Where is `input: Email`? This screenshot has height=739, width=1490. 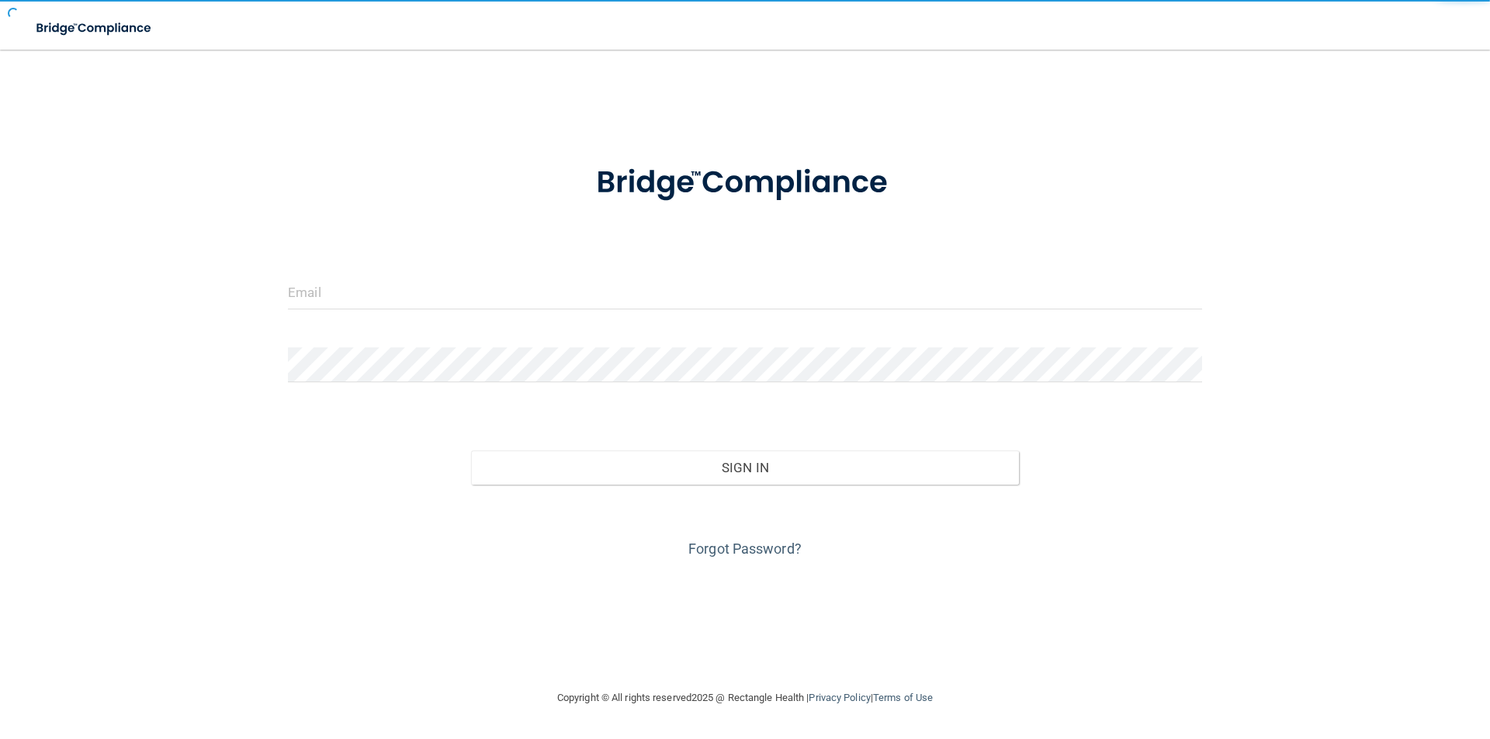
input: Email is located at coordinates (745, 292).